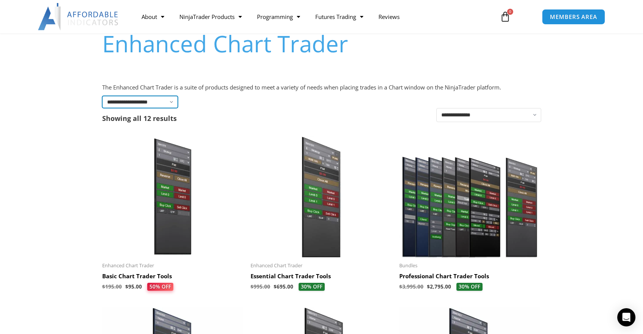  What do you see at coordinates (284, 286) in the screenshot?
I see `bdi: 695.00` at bounding box center [284, 286].